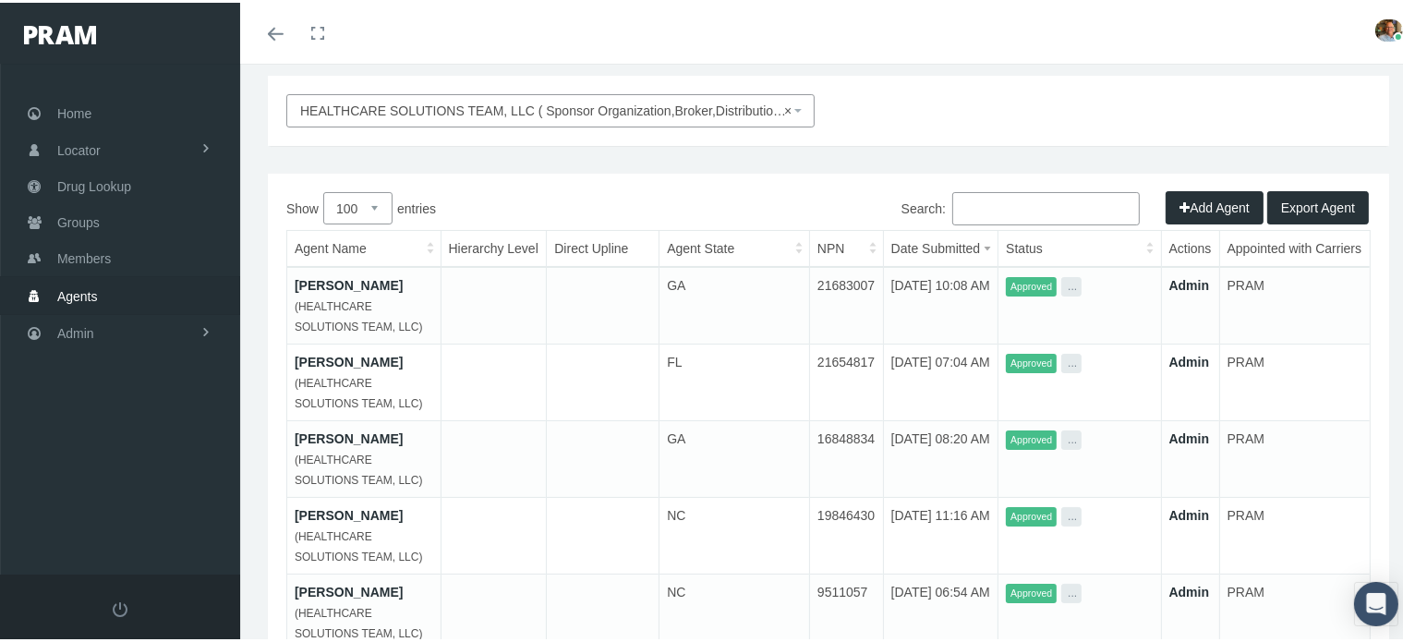 Image resolution: width=1403 pixels, height=642 pixels. Describe the element at coordinates (76, 331) in the screenshot. I see `span: Admin` at that location.